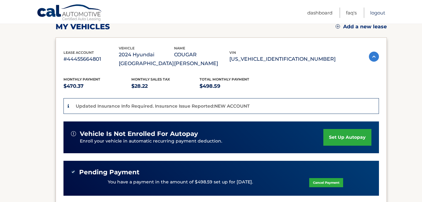 This screenshot has height=202, width=422. Describe the element at coordinates (233, 86) in the screenshot. I see `p: $498.59` at that location.